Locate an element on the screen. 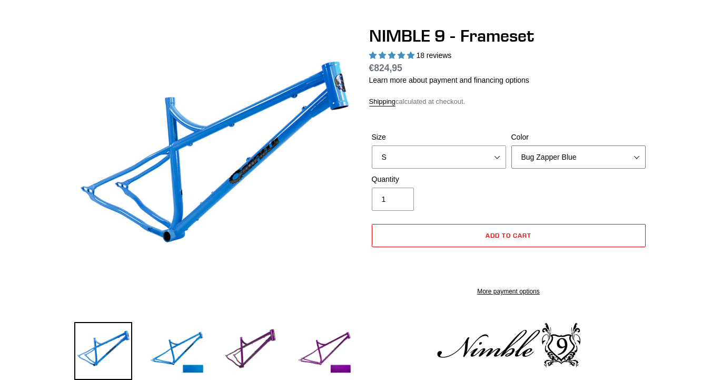 The image size is (722, 380). span: 4.89 stars is located at coordinates (393, 55).